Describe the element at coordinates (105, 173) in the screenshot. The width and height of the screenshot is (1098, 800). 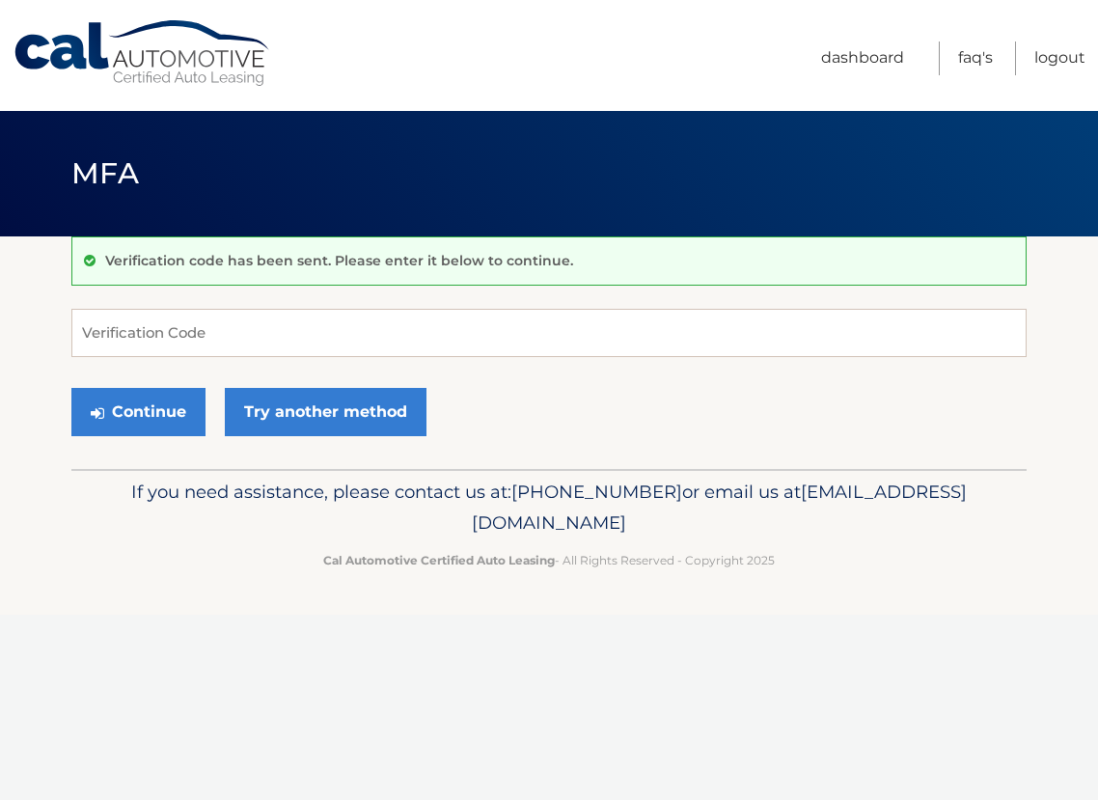
I see `span: MFA` at that location.